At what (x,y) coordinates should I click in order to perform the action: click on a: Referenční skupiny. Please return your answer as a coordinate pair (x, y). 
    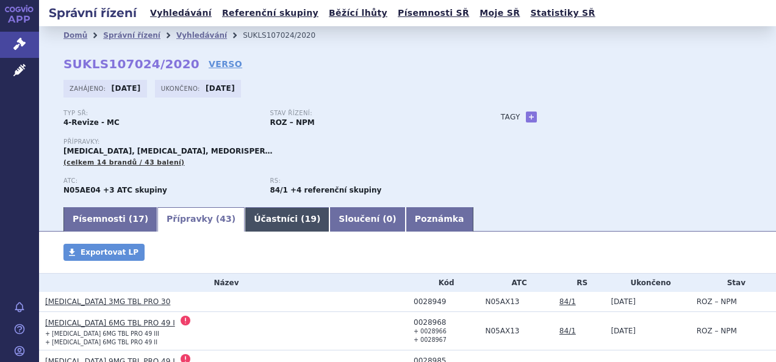
    Looking at the image, I should click on (270, 13).